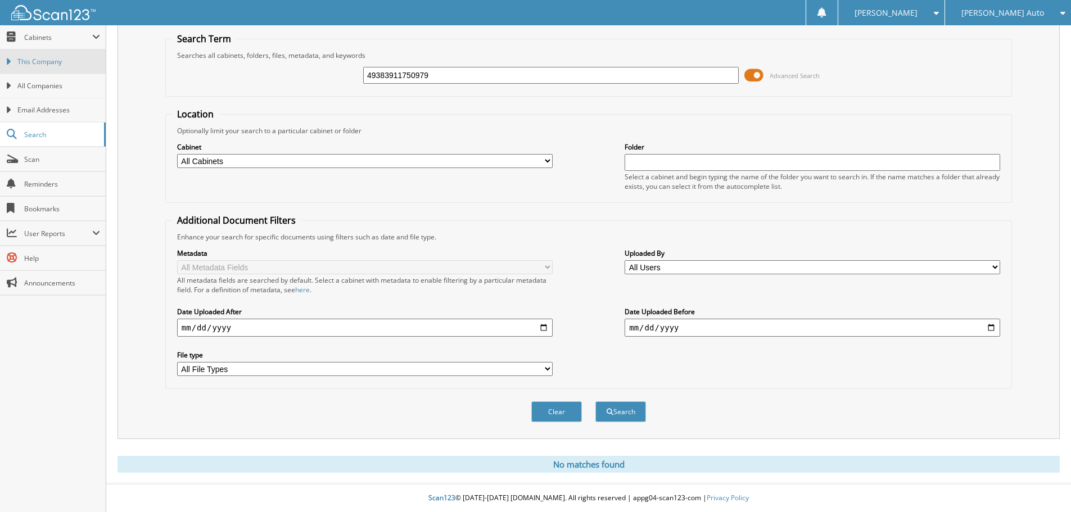 Image resolution: width=1071 pixels, height=512 pixels. I want to click on span: All Companies, so click(58, 86).